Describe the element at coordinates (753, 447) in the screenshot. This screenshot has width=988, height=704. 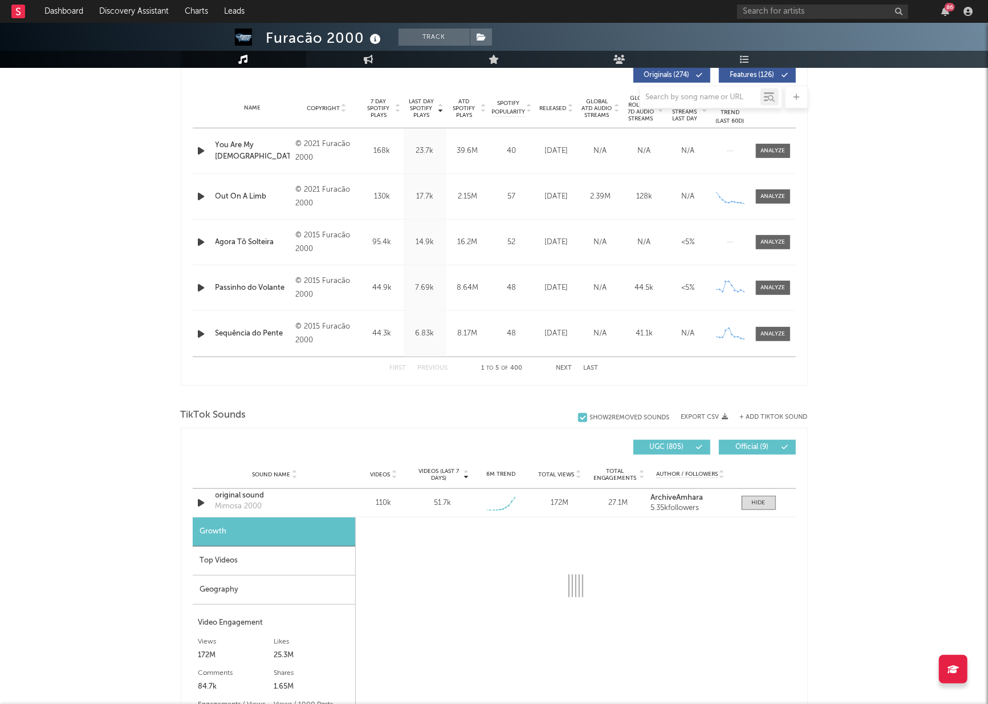
I see `span: Official ( 9 )` at that location.